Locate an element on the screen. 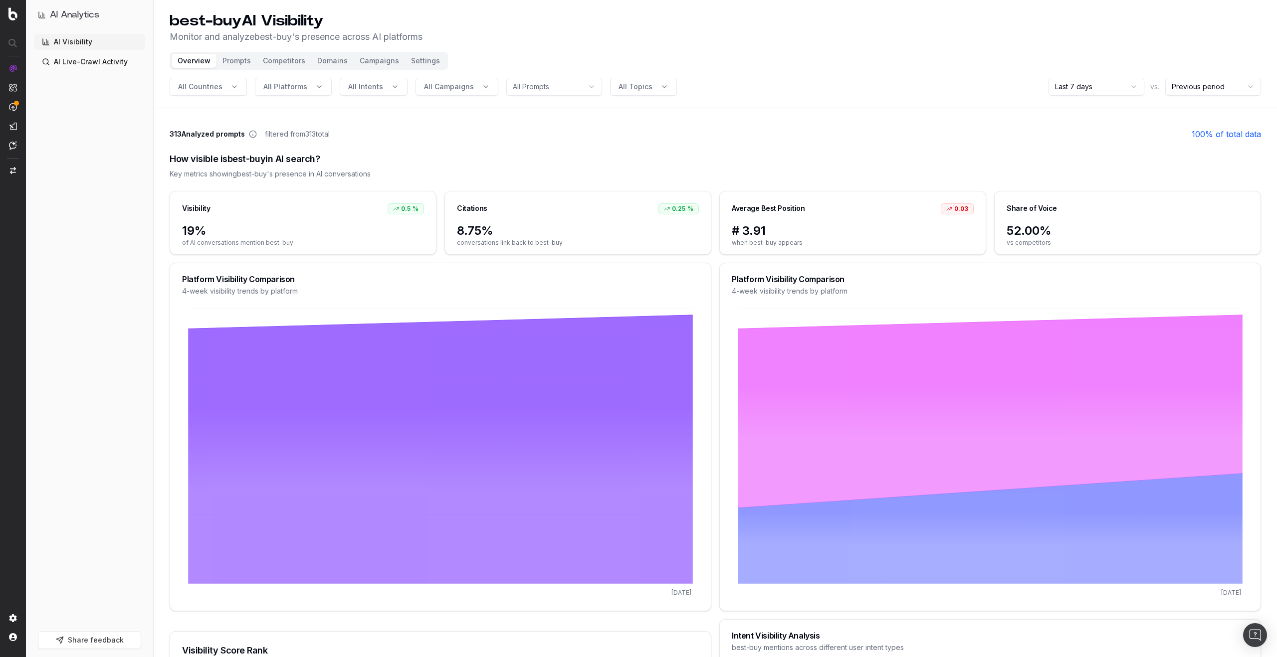  h1: best-buy AI Visibility is located at coordinates (296, 21).